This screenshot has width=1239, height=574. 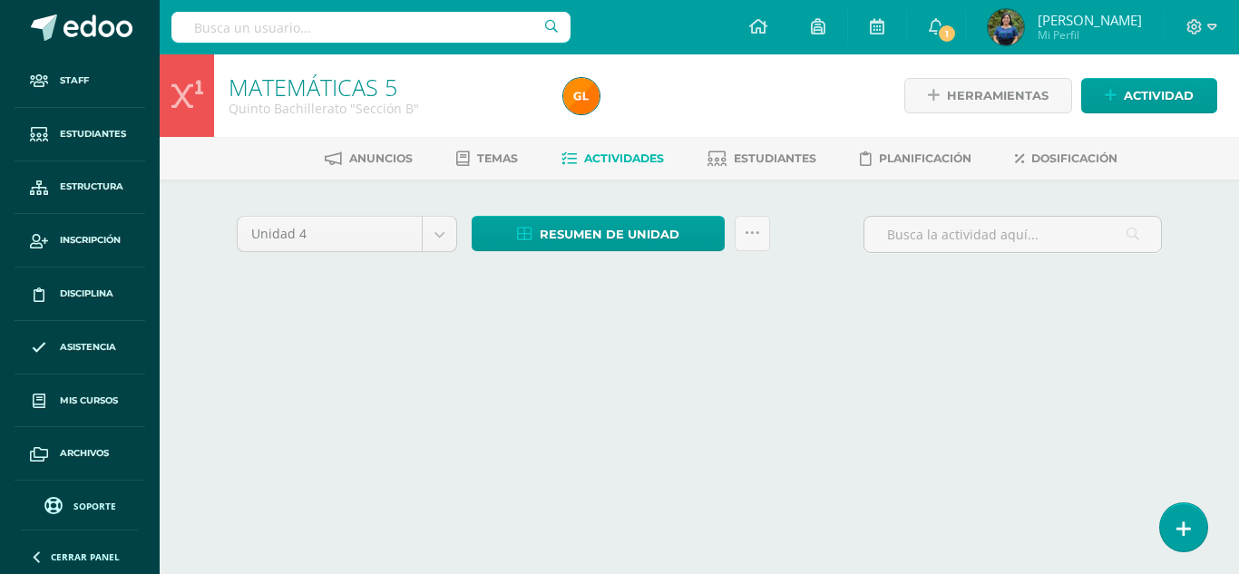 I want to click on a: Asistencia, so click(x=80, y=347).